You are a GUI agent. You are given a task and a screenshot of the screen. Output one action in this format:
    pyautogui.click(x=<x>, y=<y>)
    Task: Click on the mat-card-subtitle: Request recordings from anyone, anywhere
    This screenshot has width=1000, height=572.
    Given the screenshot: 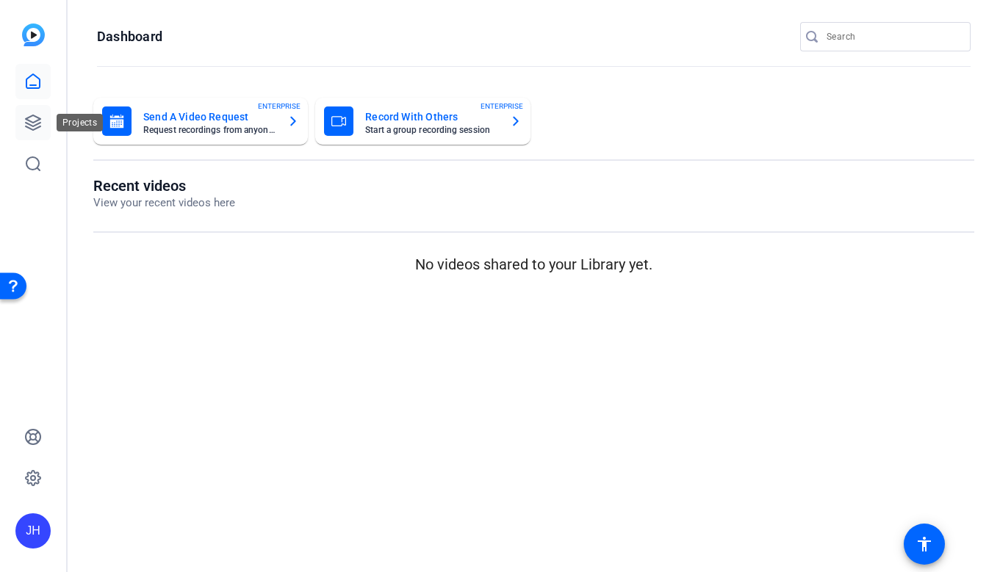 What is the action you would take?
    pyautogui.click(x=209, y=130)
    